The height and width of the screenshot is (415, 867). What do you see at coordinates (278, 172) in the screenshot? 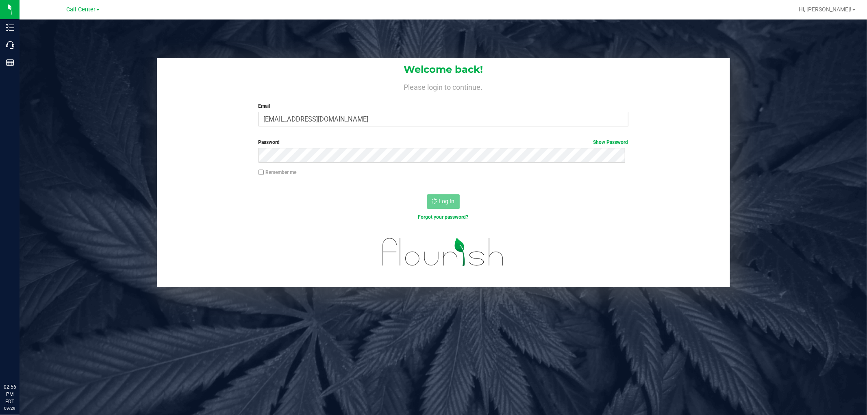
I see `label: Remember me` at bounding box center [278, 172].